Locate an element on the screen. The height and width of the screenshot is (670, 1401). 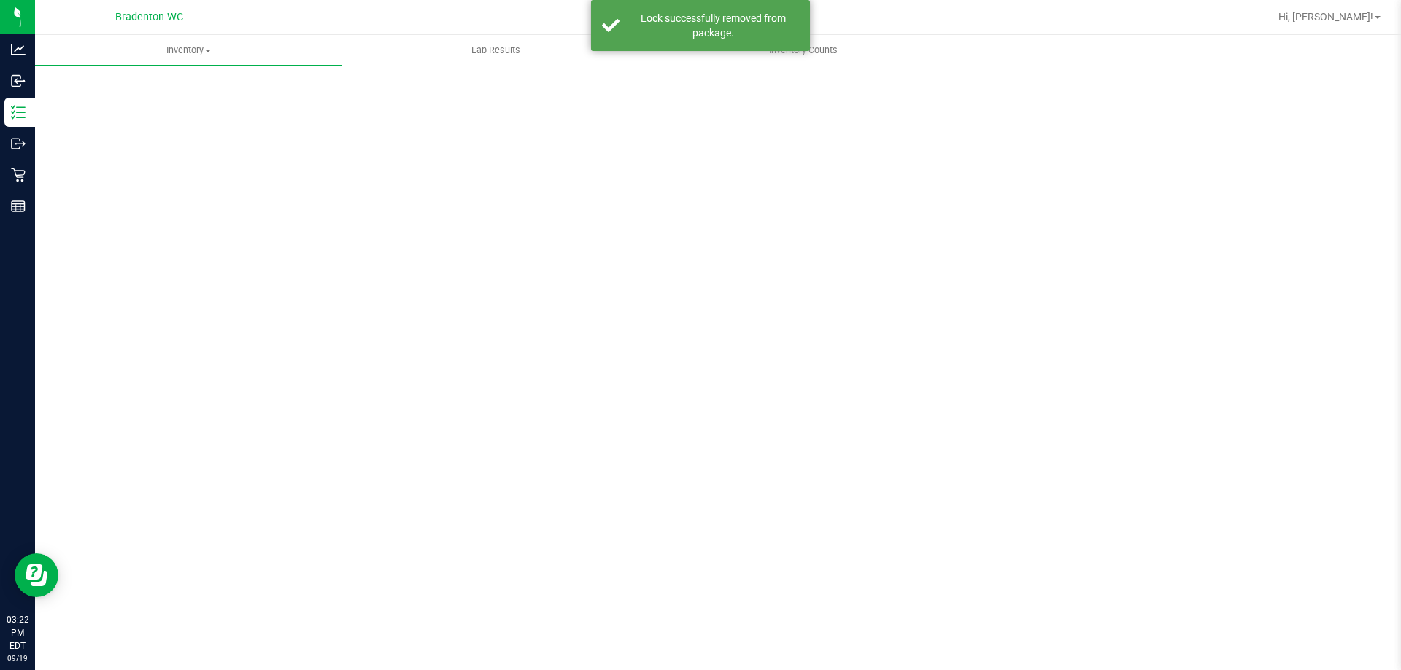
div: Lock successfully removed from package. is located at coordinates (713, 26).